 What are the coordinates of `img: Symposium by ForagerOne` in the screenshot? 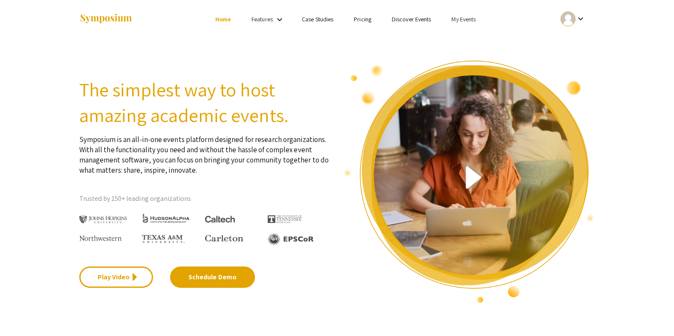 It's located at (106, 19).